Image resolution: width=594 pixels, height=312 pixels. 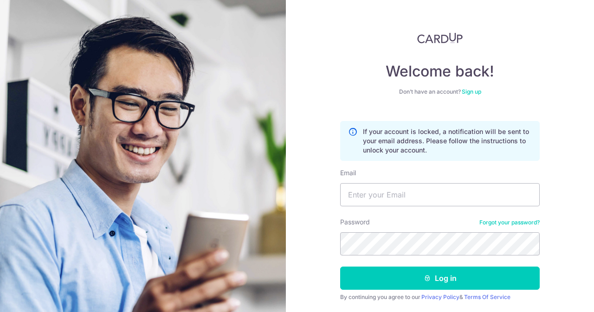 What do you see at coordinates (440, 38) in the screenshot?
I see `img: CardUp Logo` at bounding box center [440, 38].